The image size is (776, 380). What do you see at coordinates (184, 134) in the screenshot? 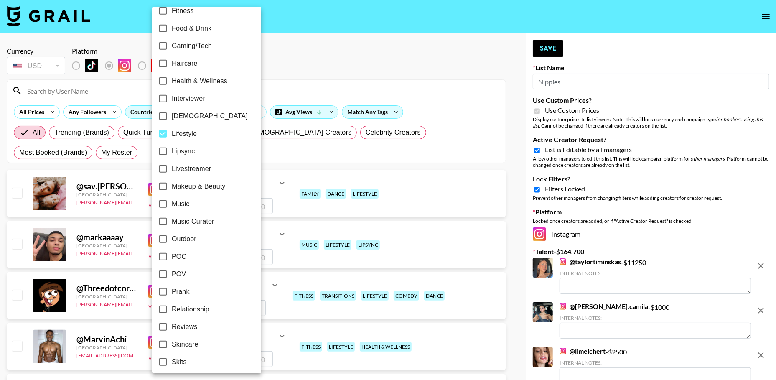
I see `span: Lifestyle` at bounding box center [184, 134].